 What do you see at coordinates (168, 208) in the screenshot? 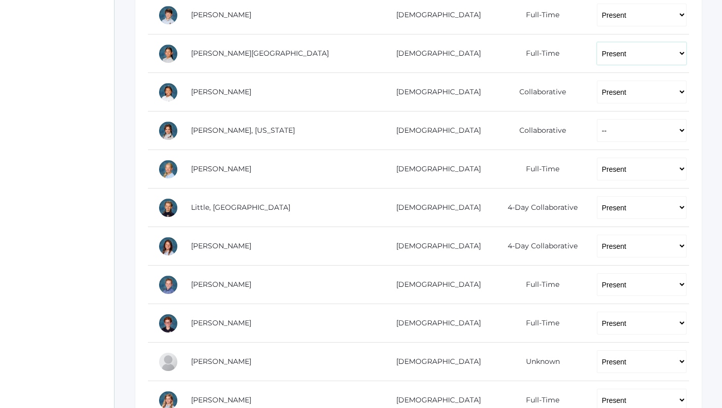
I see `div: Savannah Little` at bounding box center [168, 208].